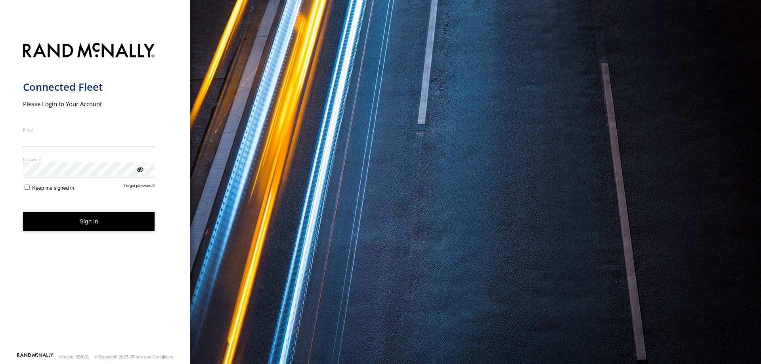 The width and height of the screenshot is (761, 364). Describe the element at coordinates (27, 187) in the screenshot. I see `input: Keep me signed in` at that location.